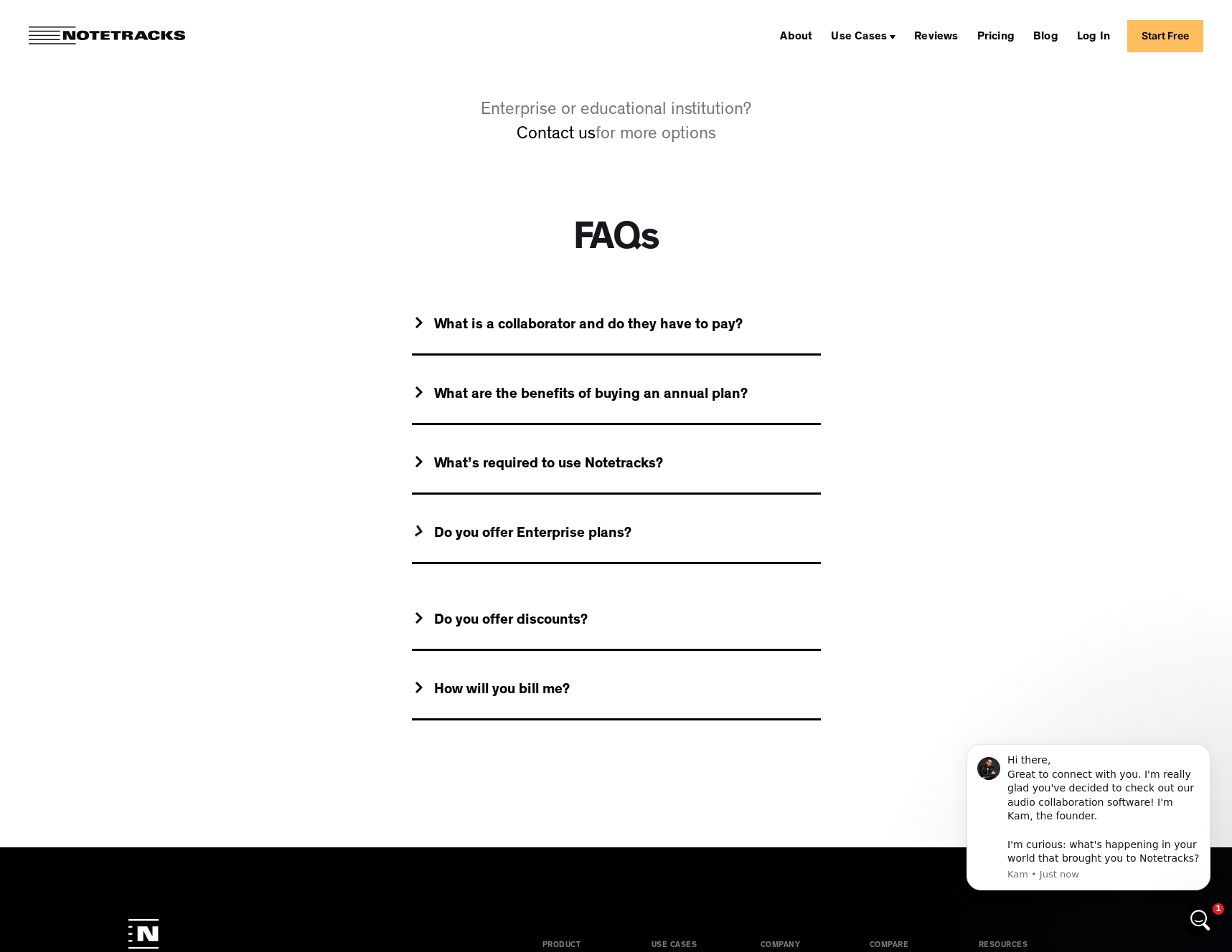 This screenshot has width=1232, height=952. I want to click on p: Message from Kam, sent Just now, so click(158, 149).